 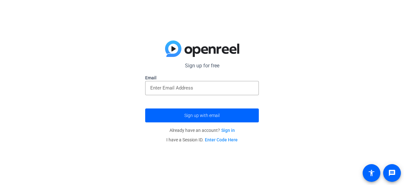 I want to click on label: Email, so click(x=202, y=78).